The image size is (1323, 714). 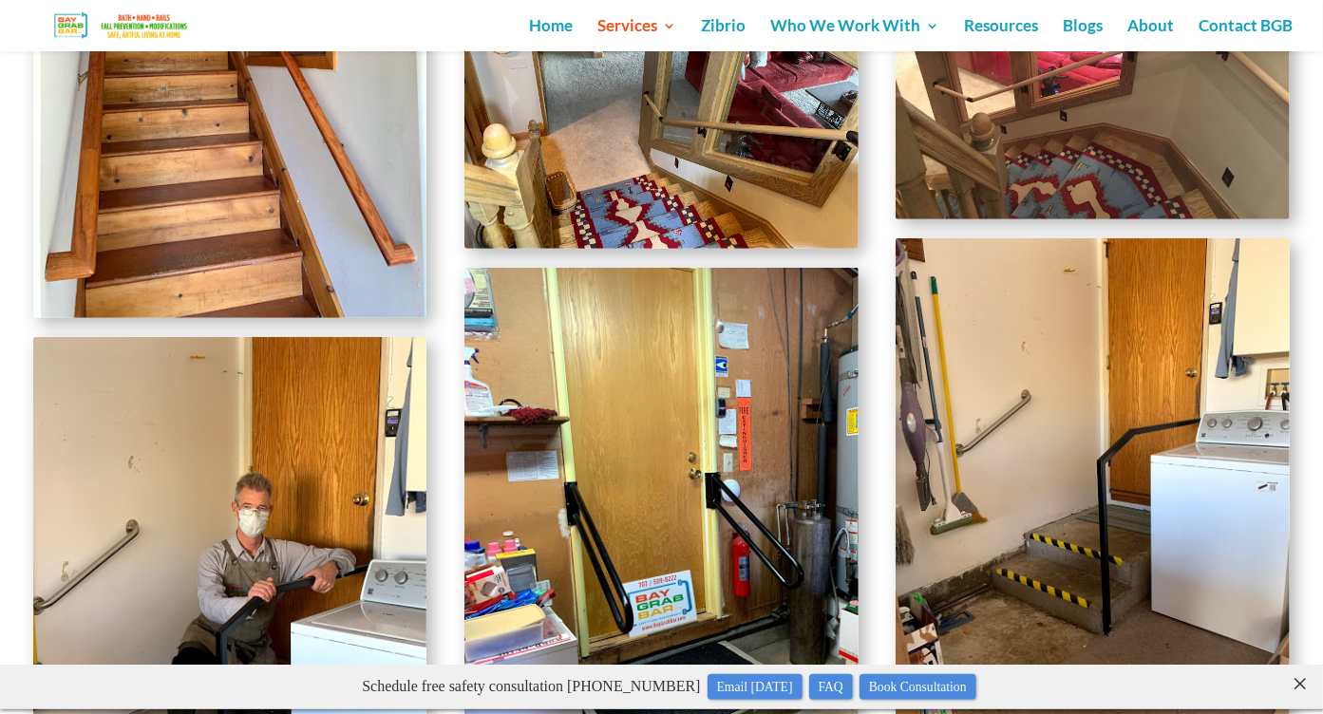 I want to click on a: Blogs, so click(x=1083, y=35).